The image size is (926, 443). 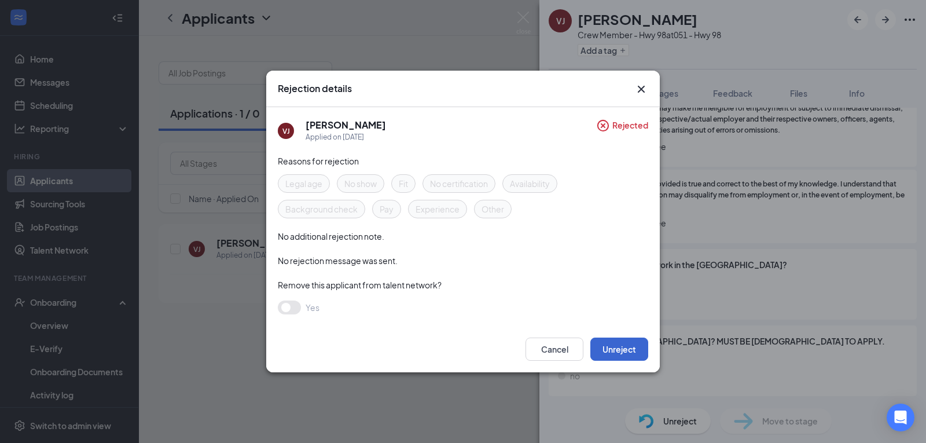 I want to click on span: Experience, so click(x=438, y=209).